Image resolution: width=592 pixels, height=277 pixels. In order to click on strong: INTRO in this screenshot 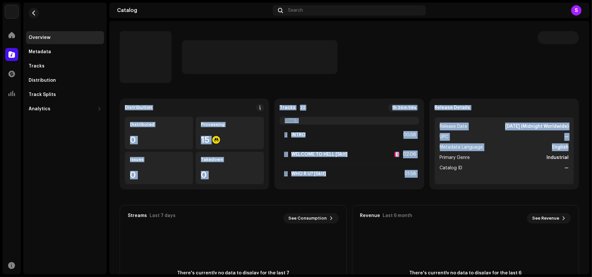, I will do `click(298, 135)`.